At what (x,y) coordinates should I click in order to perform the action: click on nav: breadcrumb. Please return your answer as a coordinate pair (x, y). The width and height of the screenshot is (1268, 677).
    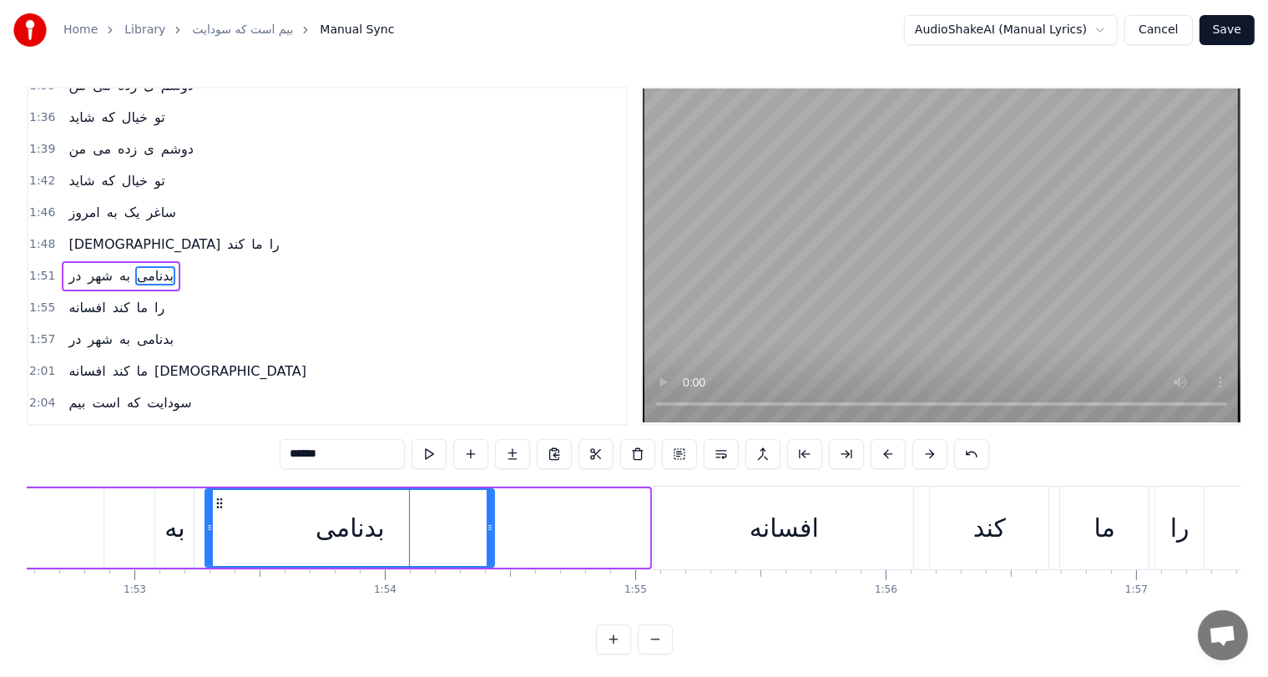
    Looking at the image, I should click on (229, 30).